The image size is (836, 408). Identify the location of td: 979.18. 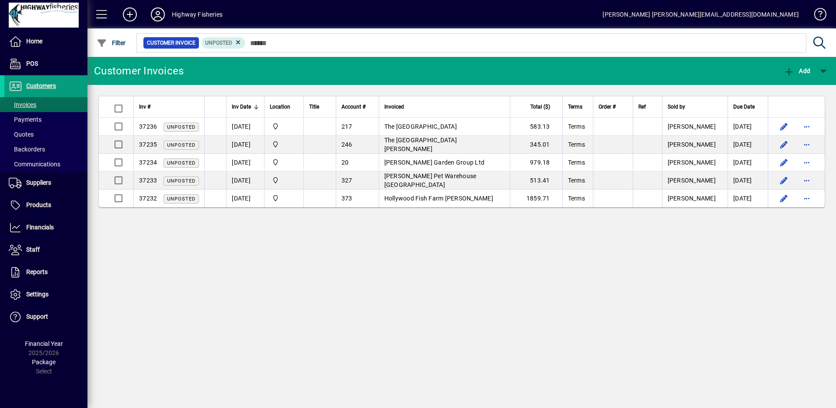
(536, 162).